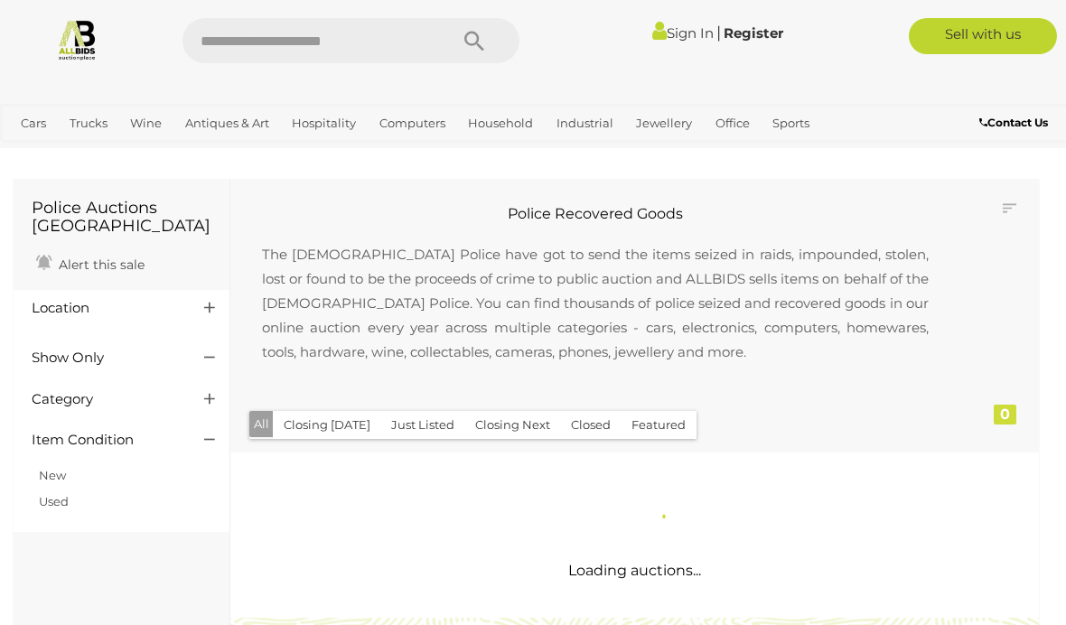 The image size is (1066, 625). Describe the element at coordinates (88, 123) in the screenshot. I see `a: Trucks` at that location.